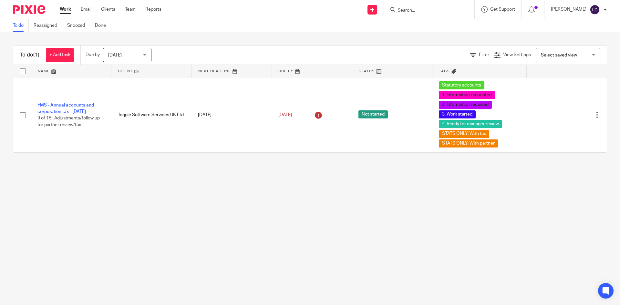 This screenshot has height=305, width=620. I want to click on span: Filter, so click(484, 55).